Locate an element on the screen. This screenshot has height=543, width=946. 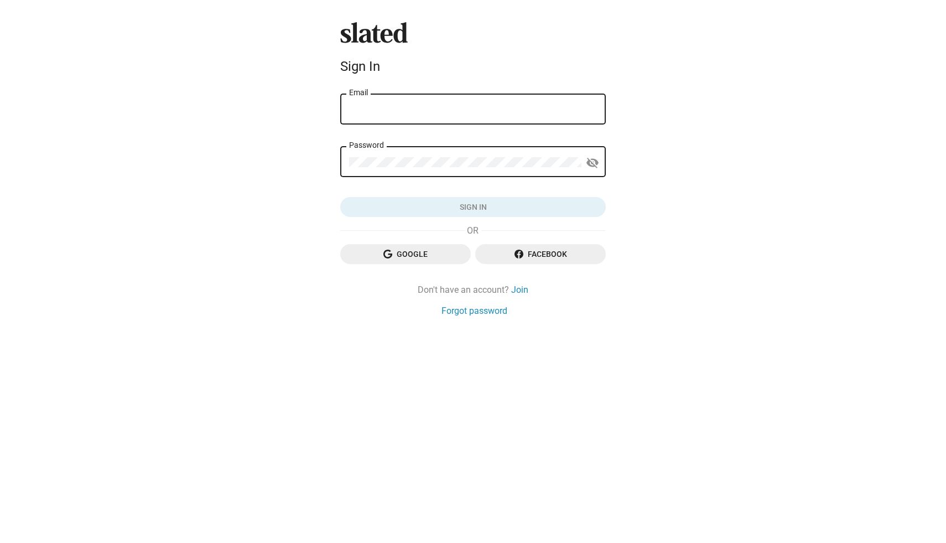
button: Facebook is located at coordinates (541, 254).